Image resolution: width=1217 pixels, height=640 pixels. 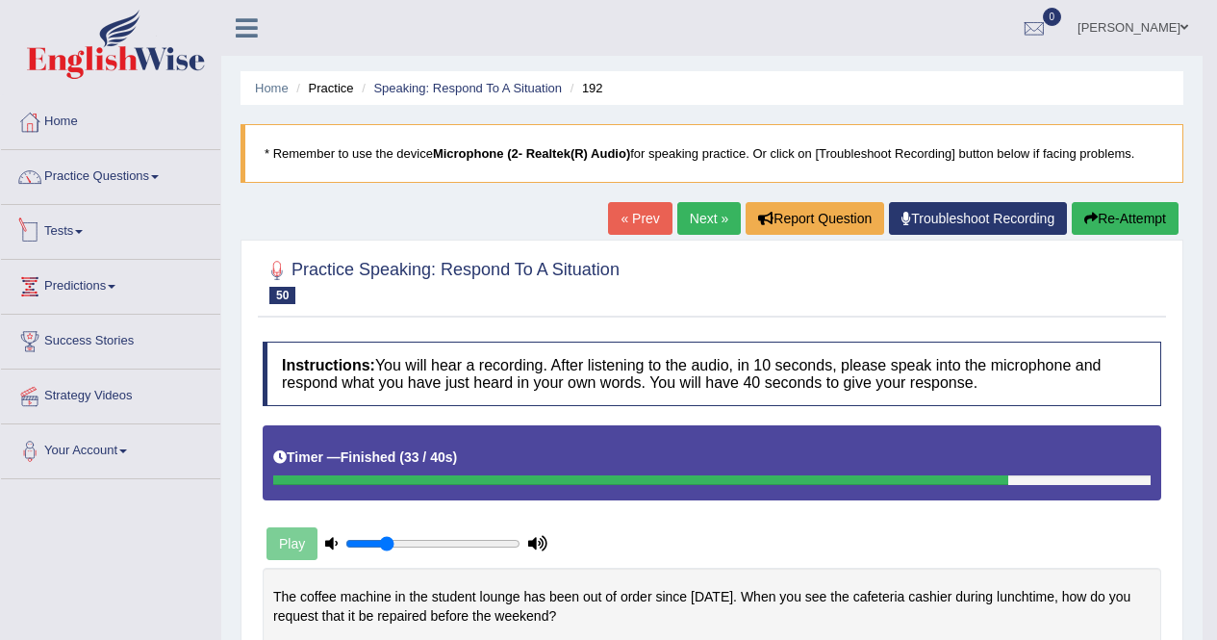 I want to click on h5: Timer —, so click(x=365, y=457).